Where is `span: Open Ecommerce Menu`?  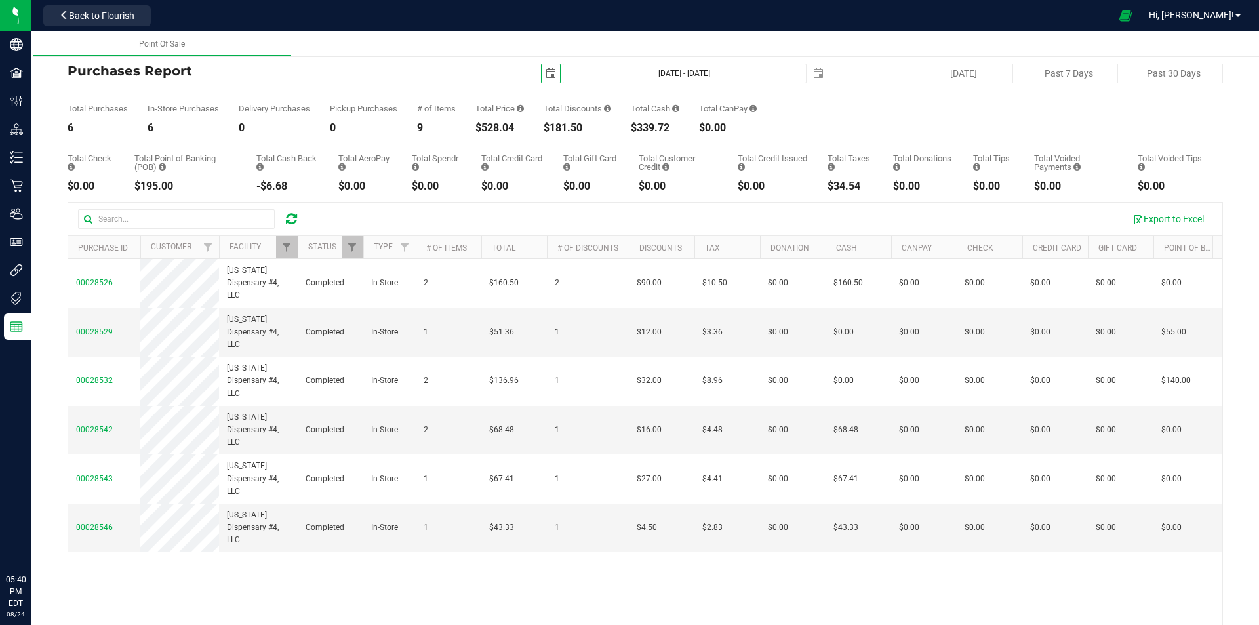 span: Open Ecommerce Menu is located at coordinates (1125, 15).